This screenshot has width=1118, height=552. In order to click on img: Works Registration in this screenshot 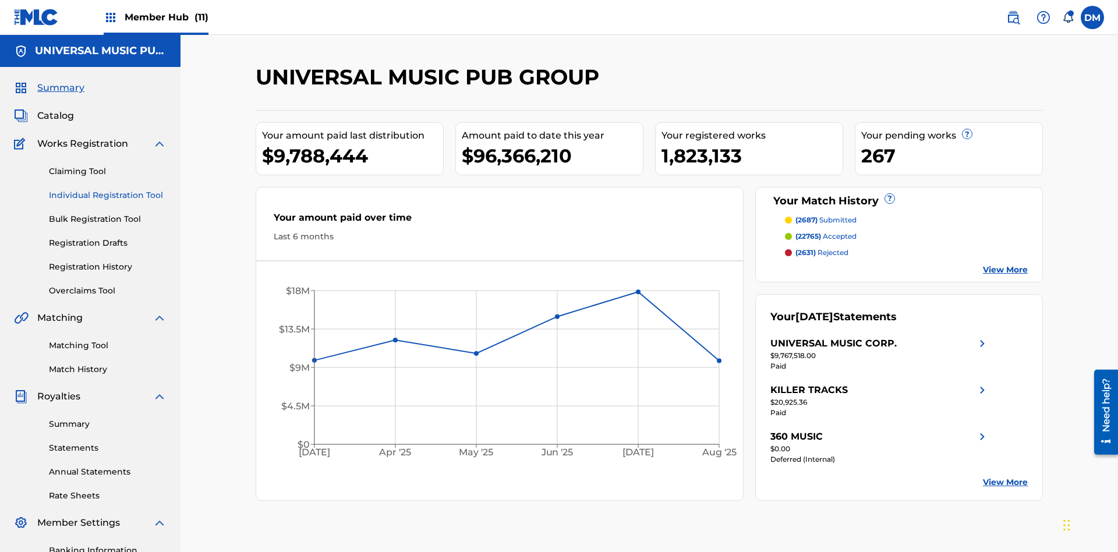, I will do `click(22, 144)`.